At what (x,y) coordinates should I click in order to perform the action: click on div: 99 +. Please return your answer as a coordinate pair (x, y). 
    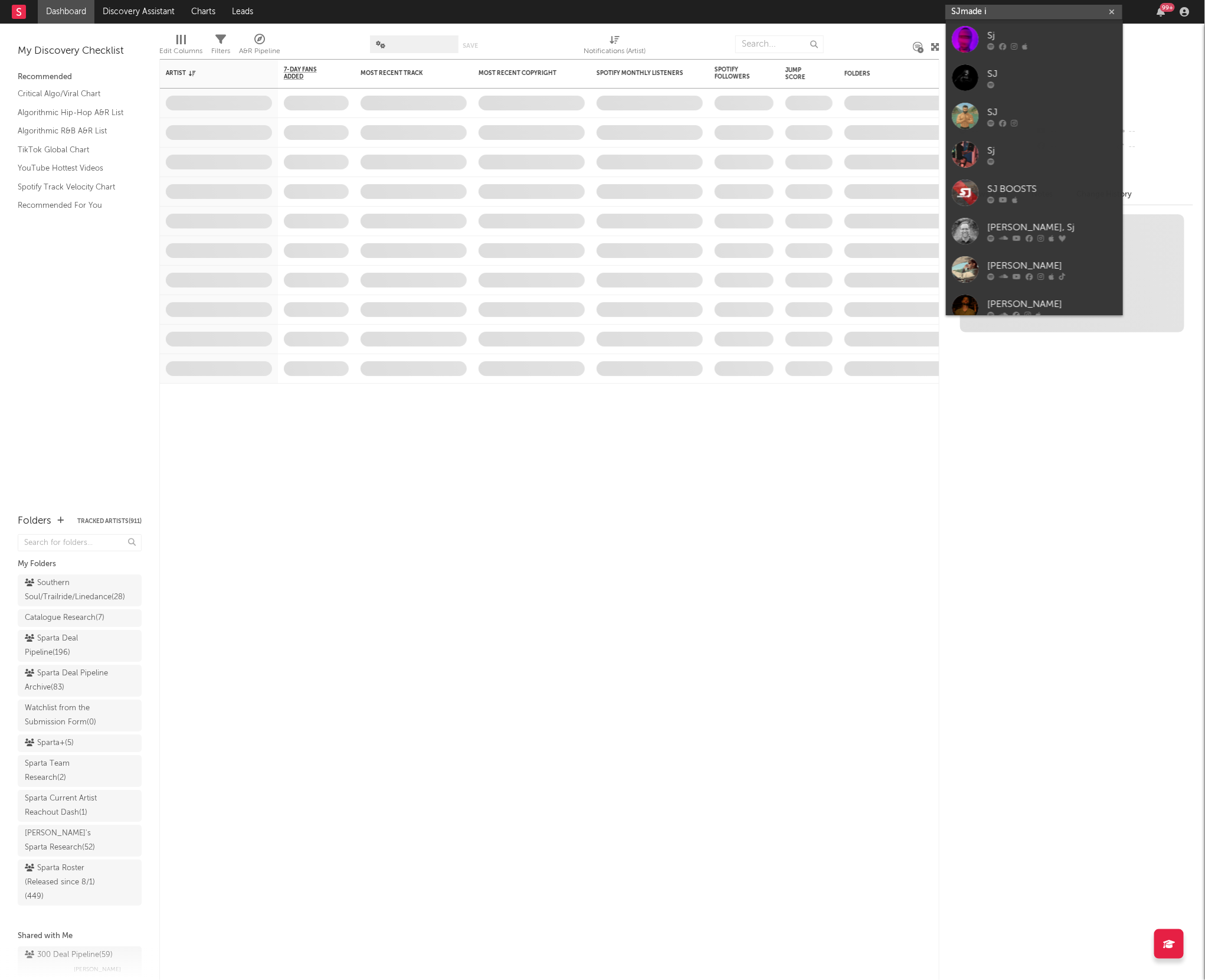
    Looking at the image, I should click on (1167, 7).